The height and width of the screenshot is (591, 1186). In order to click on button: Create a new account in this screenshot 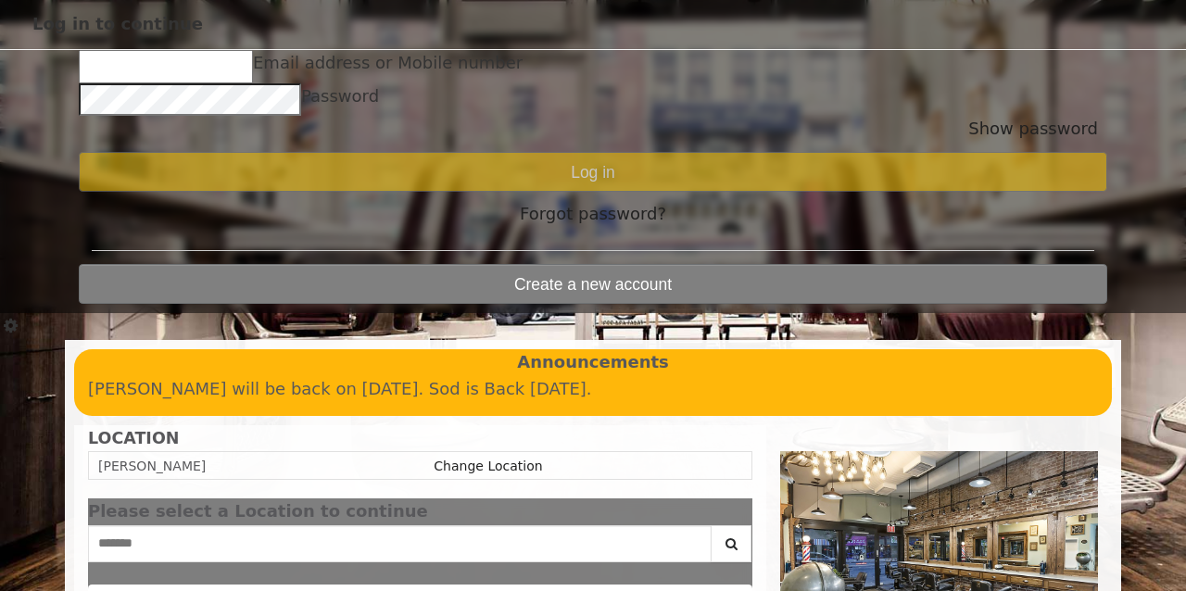, I will do `click(593, 284)`.